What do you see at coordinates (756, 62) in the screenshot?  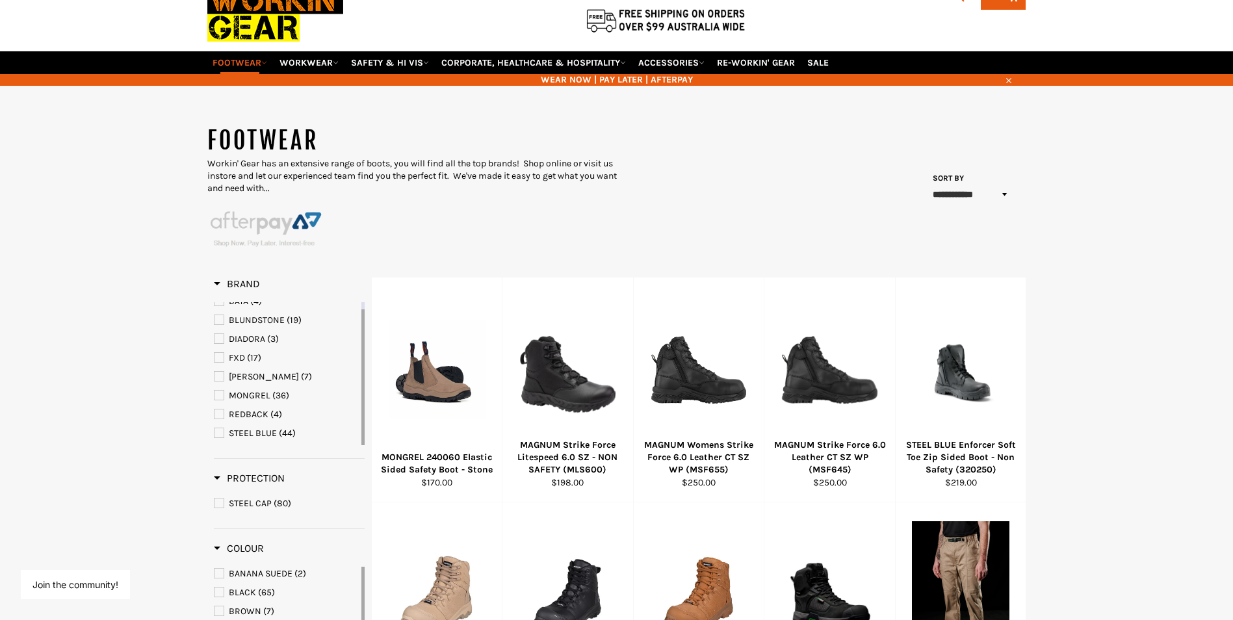 I see `a: RE-WORKIN' GEAR` at bounding box center [756, 62].